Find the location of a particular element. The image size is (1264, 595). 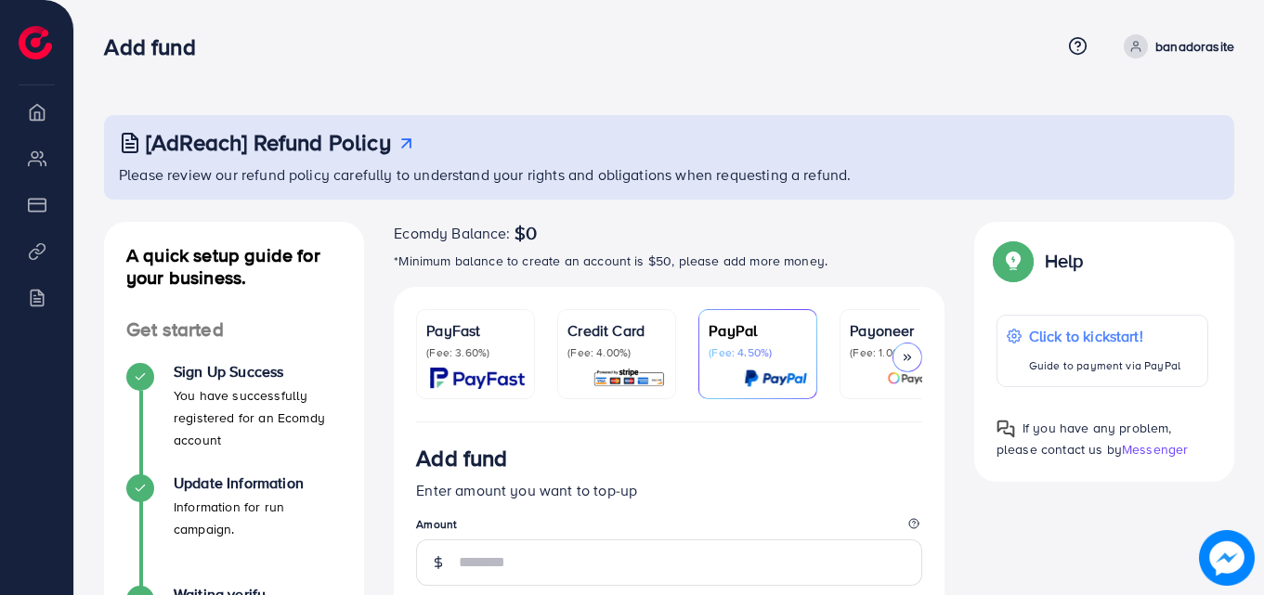

img: logo is located at coordinates (35, 43).